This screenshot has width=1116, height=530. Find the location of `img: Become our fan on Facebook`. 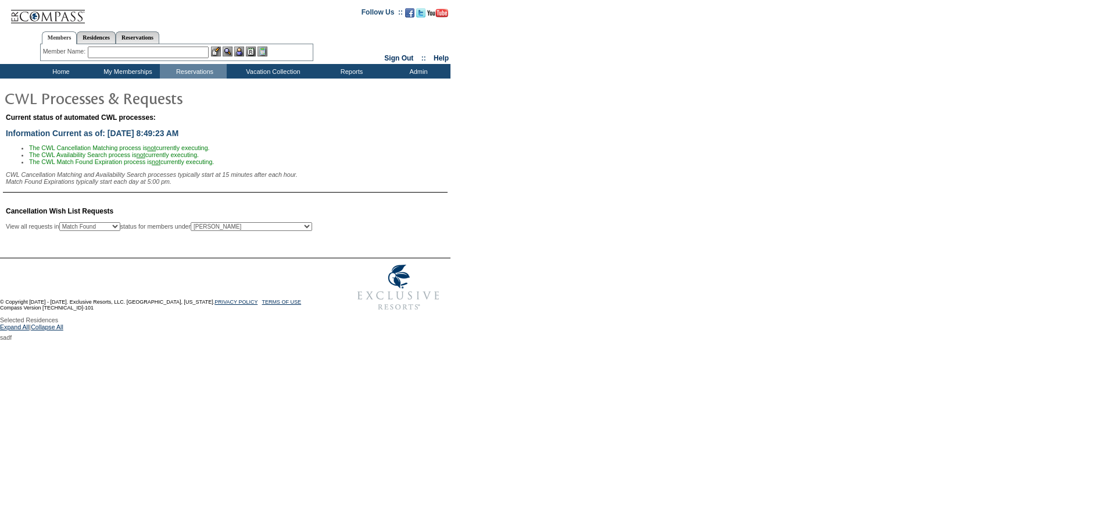

img: Become our fan on Facebook is located at coordinates (410, 13).